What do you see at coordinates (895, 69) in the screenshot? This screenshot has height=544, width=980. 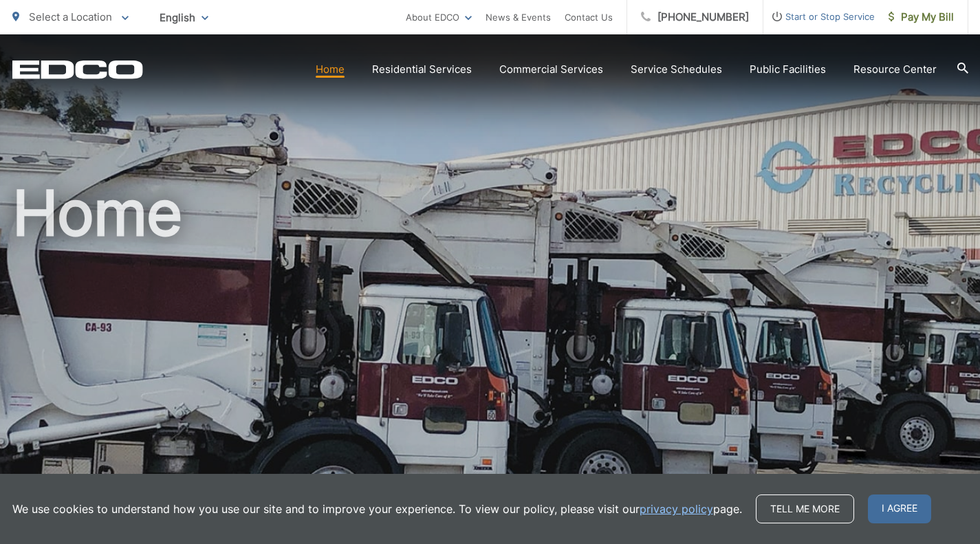 I see `a: Resource Center` at bounding box center [895, 69].